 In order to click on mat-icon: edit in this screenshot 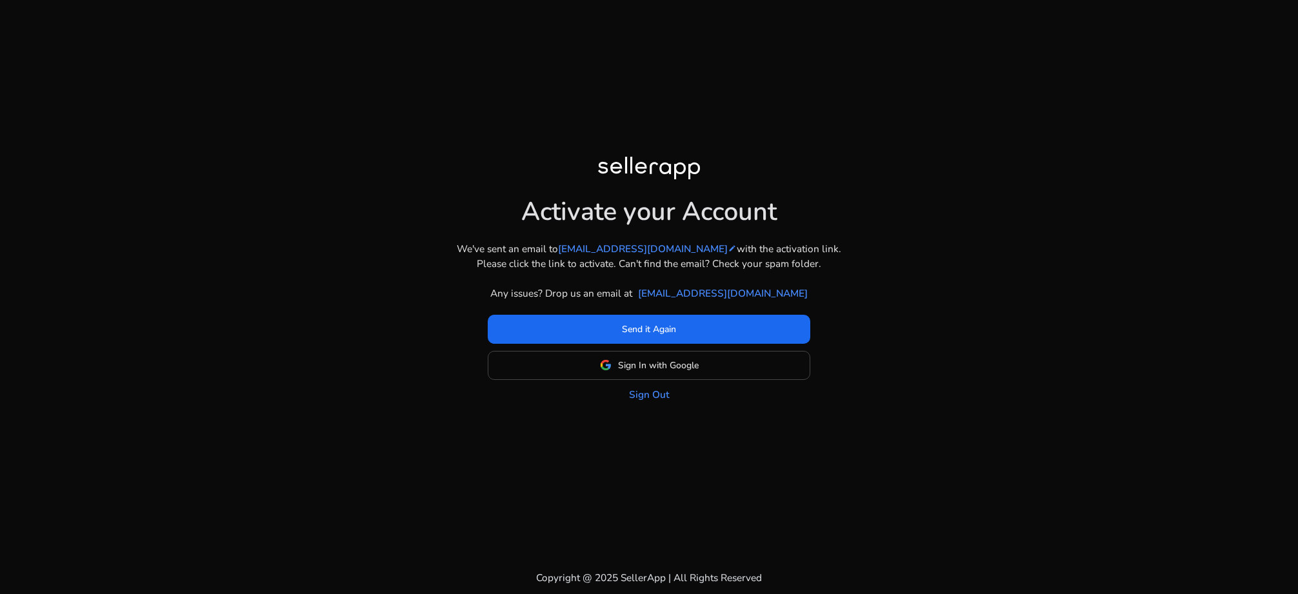, I will do `click(732, 248)`.